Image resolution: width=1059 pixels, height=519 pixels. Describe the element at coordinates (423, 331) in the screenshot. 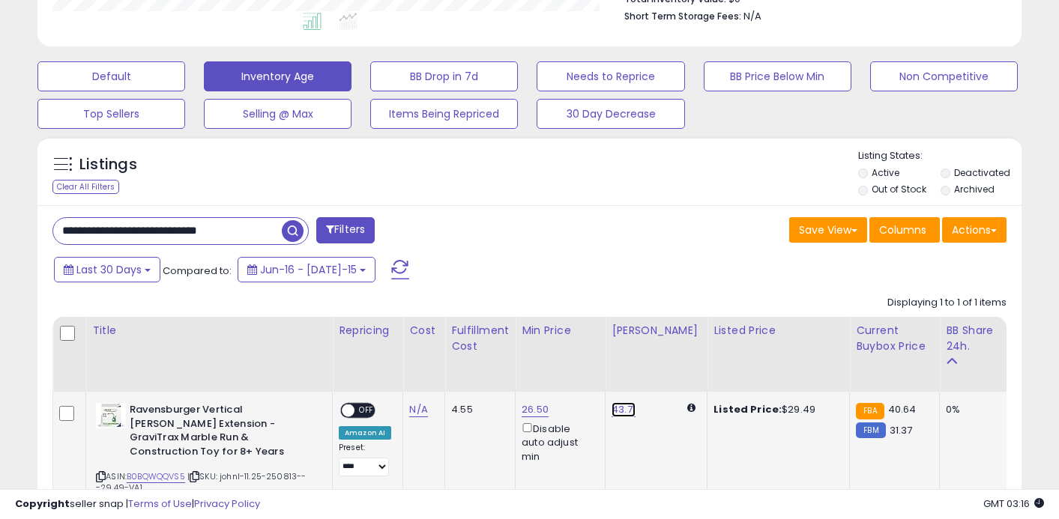

I see `div: Cost` at that location.